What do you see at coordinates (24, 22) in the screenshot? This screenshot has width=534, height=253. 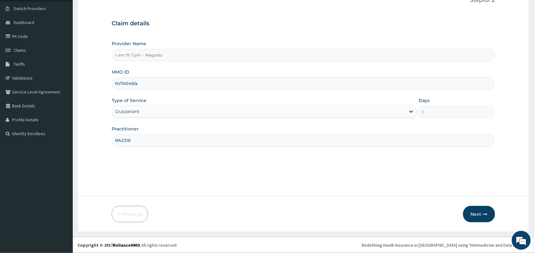 I see `span: Dashboard` at bounding box center [24, 22].